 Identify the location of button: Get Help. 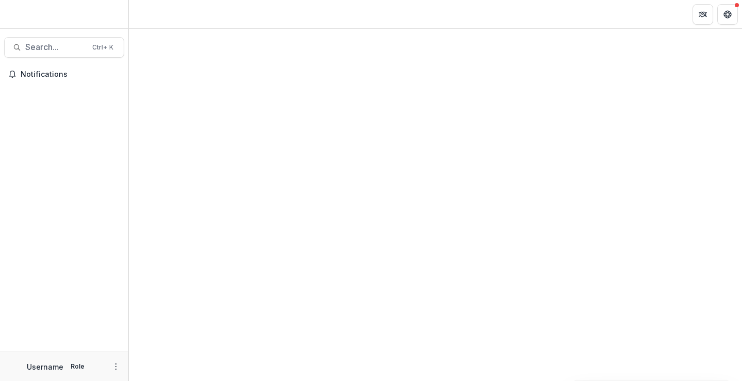
(727, 14).